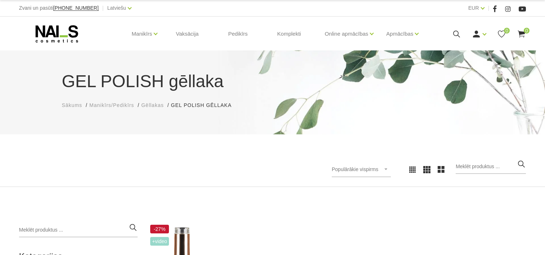 The height and width of the screenshot is (255, 545). I want to click on a: Pedikīrs, so click(238, 34).